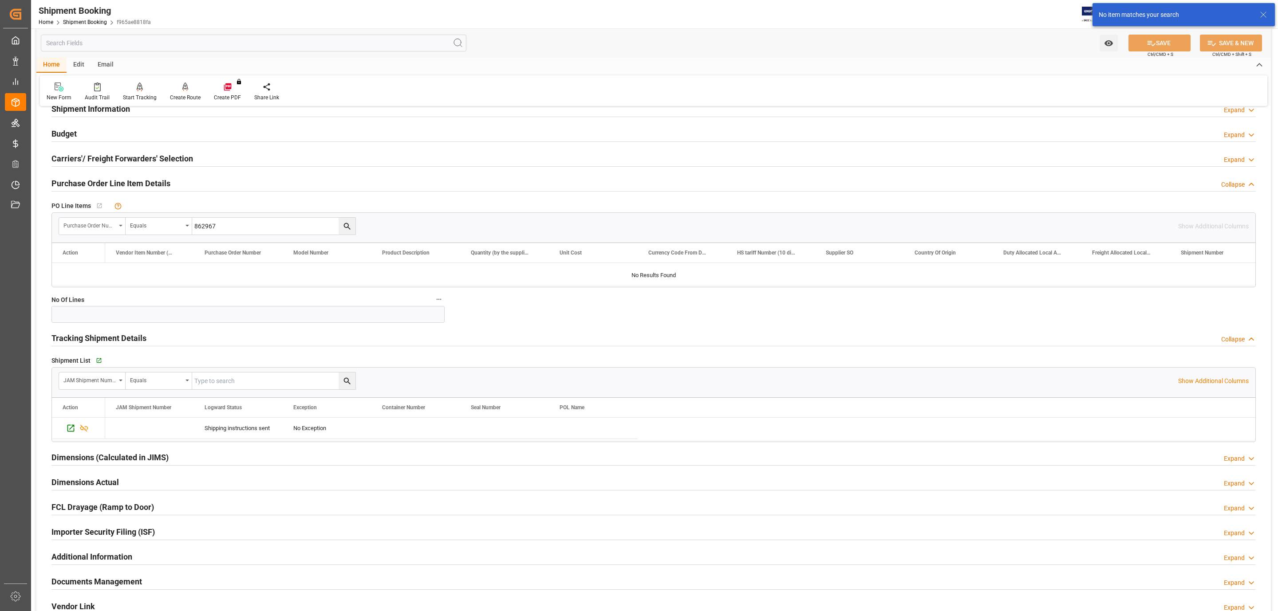 Image resolution: width=1278 pixels, height=611 pixels. What do you see at coordinates (90, 109) in the screenshot?
I see `h2: Shipment Information` at bounding box center [90, 109].